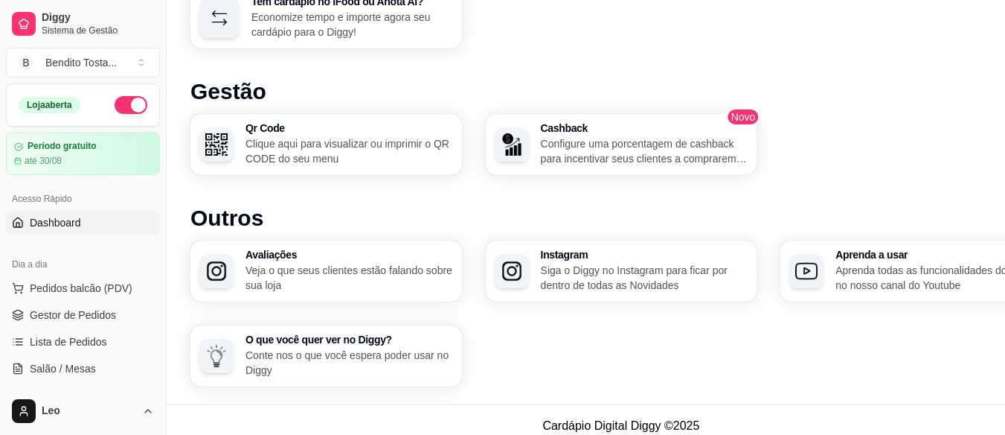 The image size is (1005, 435). Describe the element at coordinates (43, 161) in the screenshot. I see `article: até 30/08` at that location.